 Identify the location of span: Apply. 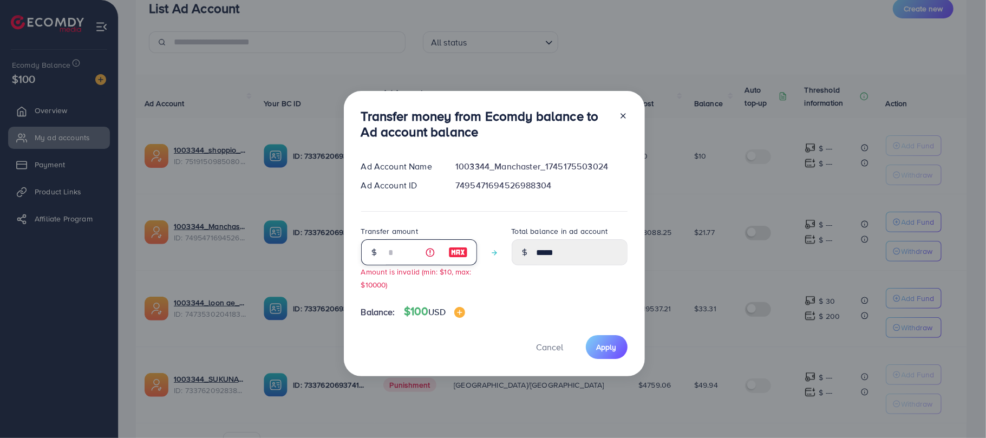
(606, 347).